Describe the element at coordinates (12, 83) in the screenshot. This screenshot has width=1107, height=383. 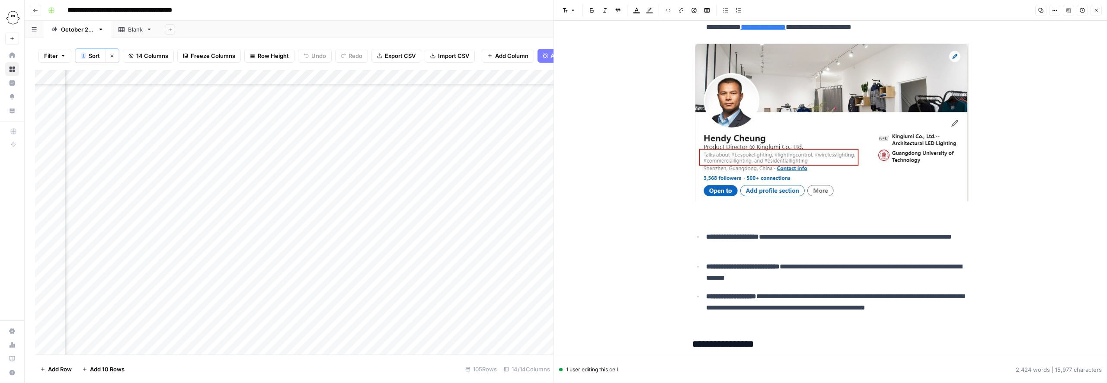
I see `a: Insights` at that location.